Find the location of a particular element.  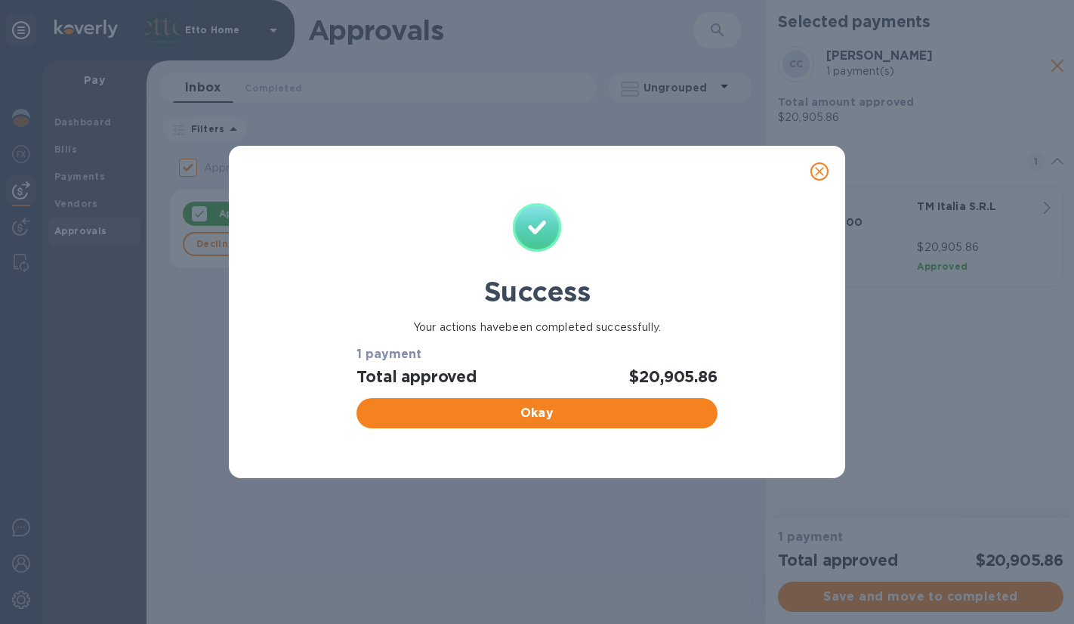

h2: $20,905.86 is located at coordinates (673, 376).